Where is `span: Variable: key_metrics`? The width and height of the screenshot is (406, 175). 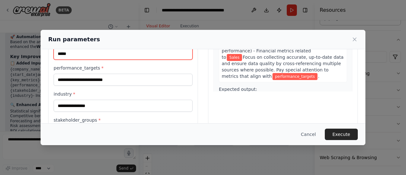
span: Variable: key_metrics is located at coordinates (234, 57).